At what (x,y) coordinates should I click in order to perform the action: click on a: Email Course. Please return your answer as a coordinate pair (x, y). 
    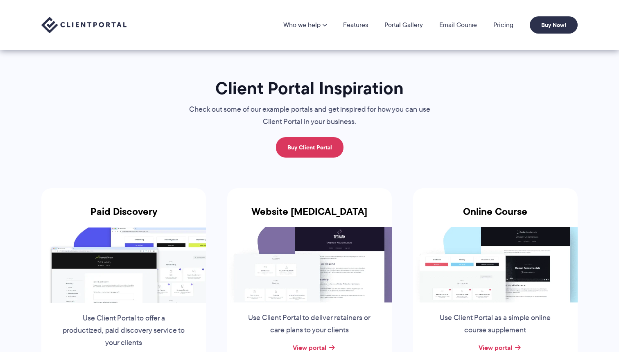
    Looking at the image, I should click on (458, 25).